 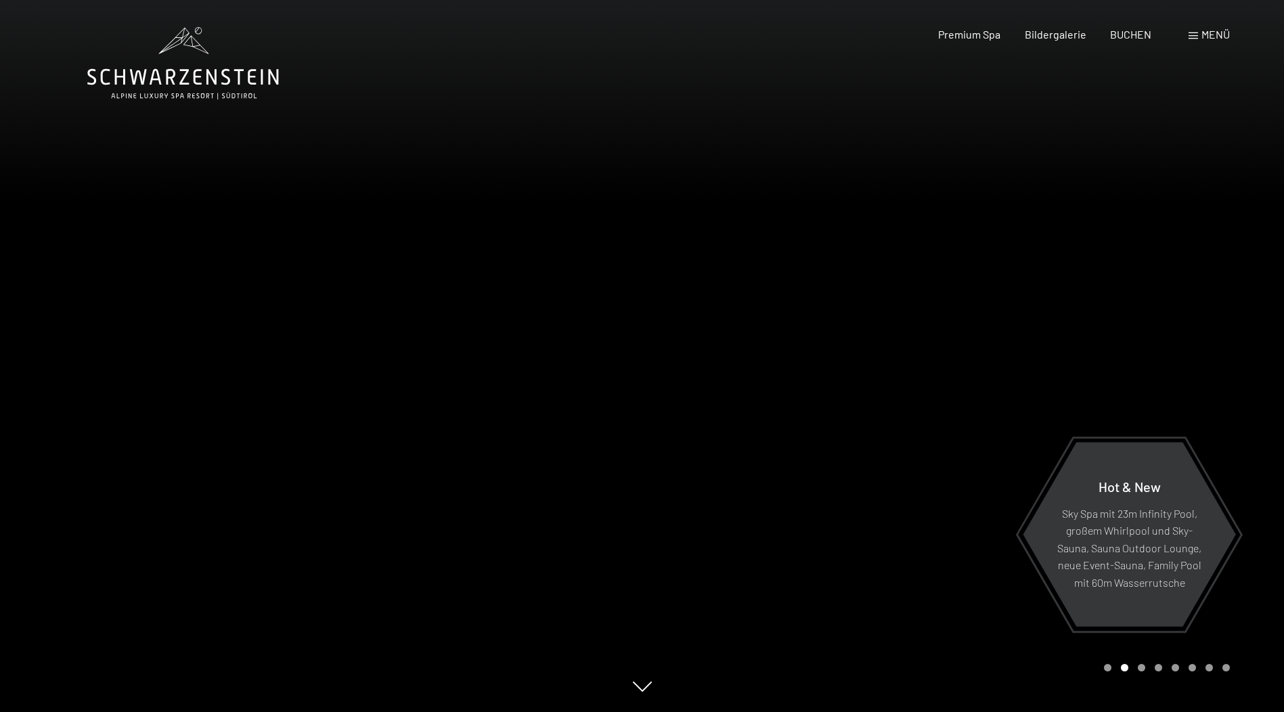 What do you see at coordinates (1141, 667) in the screenshot?
I see `div: Carousel Page 3` at bounding box center [1141, 667].